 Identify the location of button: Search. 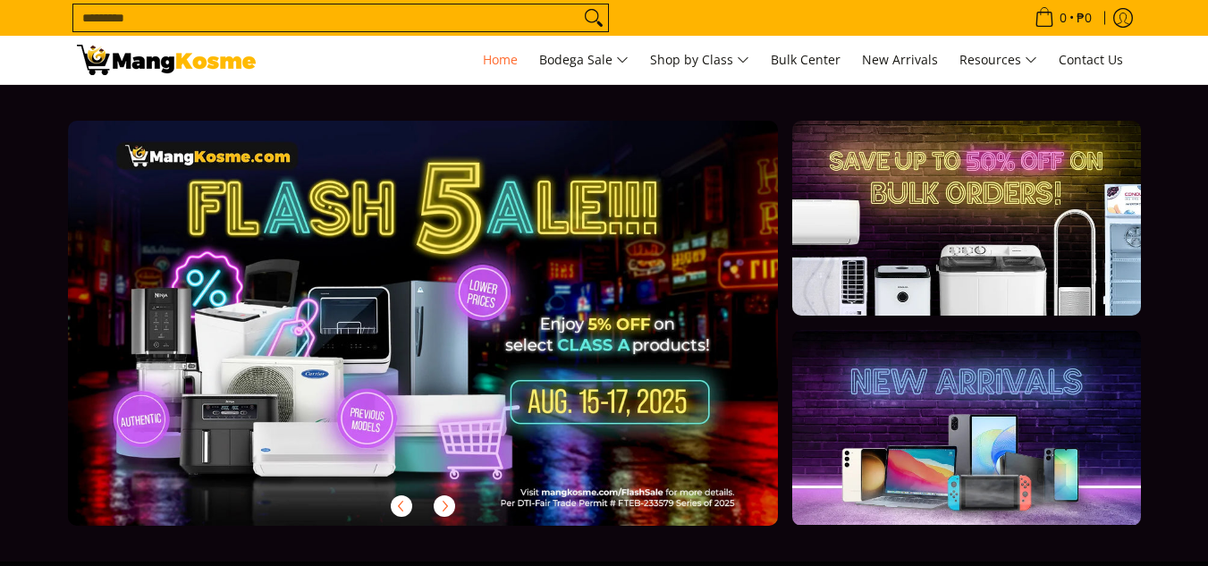
(594, 18).